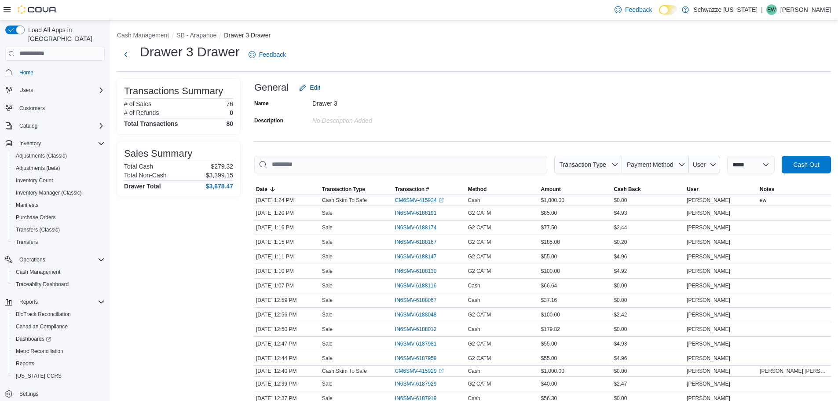 The image size is (838, 401). What do you see at coordinates (704, 165) in the screenshot?
I see `button: User` at bounding box center [704, 165].